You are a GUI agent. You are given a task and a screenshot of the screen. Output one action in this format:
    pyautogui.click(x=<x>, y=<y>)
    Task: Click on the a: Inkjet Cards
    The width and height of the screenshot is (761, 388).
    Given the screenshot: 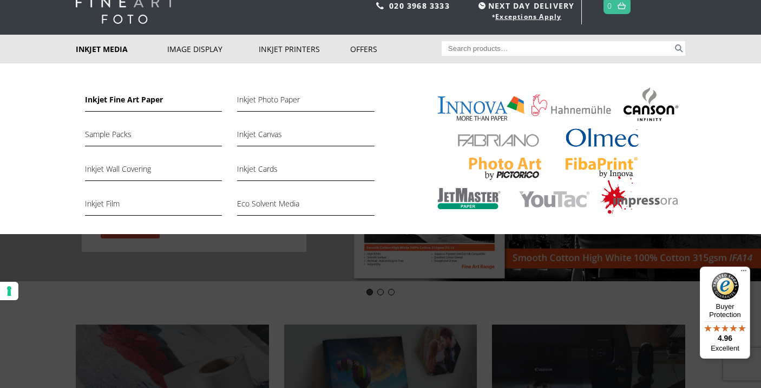 What is the action you would take?
    pyautogui.click(x=305, y=172)
    